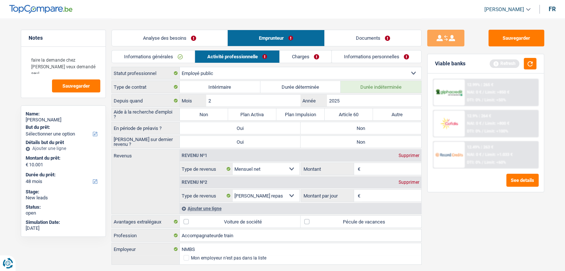 The width and height of the screenshot is (565, 271). Describe the element at coordinates (522, 180) in the screenshot. I see `button: See details` at that location.